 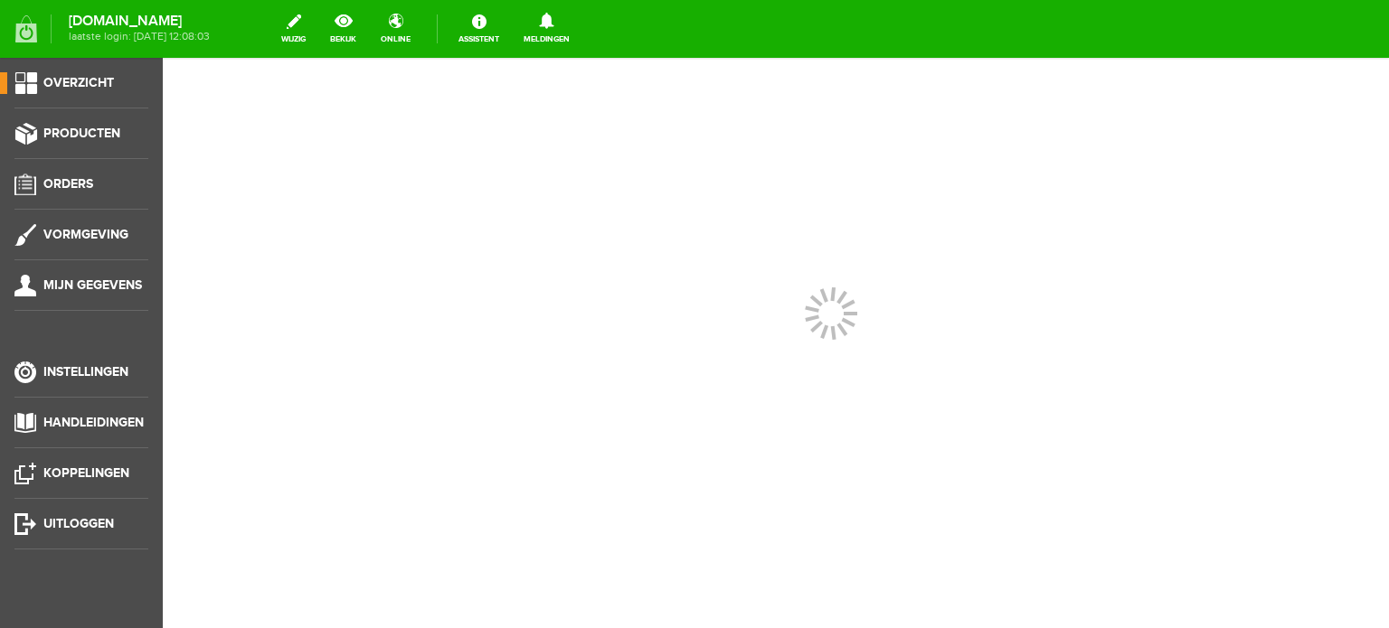 What do you see at coordinates (546, 29) in the screenshot?
I see `a: Meldingen` at bounding box center [546, 29].